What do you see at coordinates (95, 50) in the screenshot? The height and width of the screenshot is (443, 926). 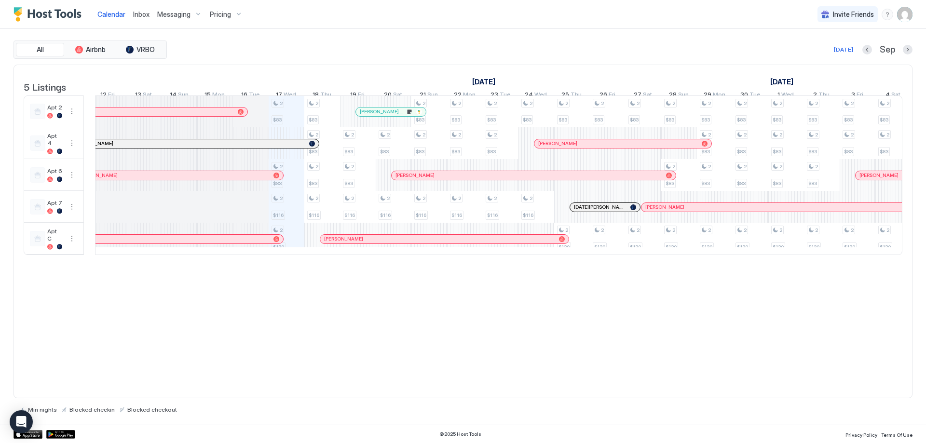 I see `span: Airbnb` at bounding box center [95, 50].